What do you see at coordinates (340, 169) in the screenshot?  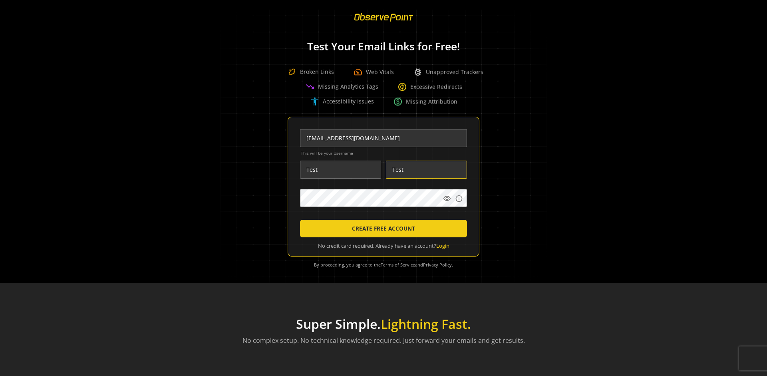 I see `input: First Name *` at bounding box center [340, 169].